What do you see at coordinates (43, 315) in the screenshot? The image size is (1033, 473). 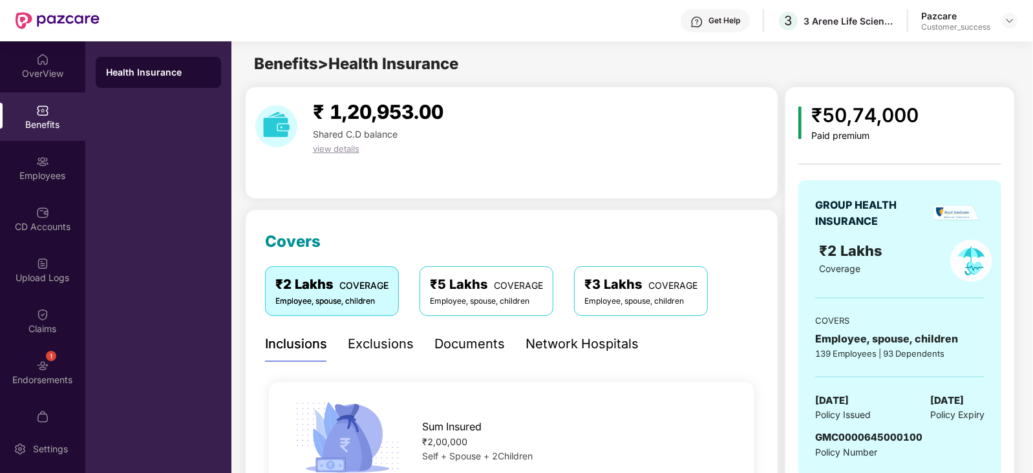 I see `img: svg+xml;base64,PHN2ZyBpZD0iQ2xhaW0iIHhtbG5zPSJodHRwOi8vd3d3LnczLm9yZy8yMDAwL3N2ZyIgd2lkdGg9IjIwIi...` at bounding box center [43, 315].